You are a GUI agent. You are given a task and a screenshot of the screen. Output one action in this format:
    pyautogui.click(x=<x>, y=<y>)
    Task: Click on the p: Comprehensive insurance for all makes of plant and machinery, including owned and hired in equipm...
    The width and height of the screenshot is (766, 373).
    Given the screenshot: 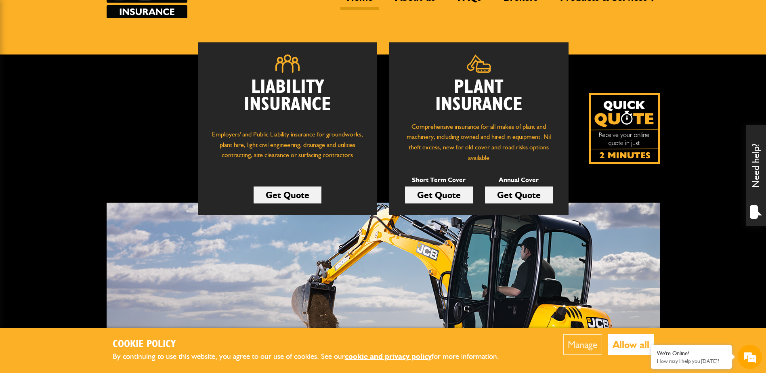 What is the action you would take?
    pyautogui.click(x=479, y=142)
    